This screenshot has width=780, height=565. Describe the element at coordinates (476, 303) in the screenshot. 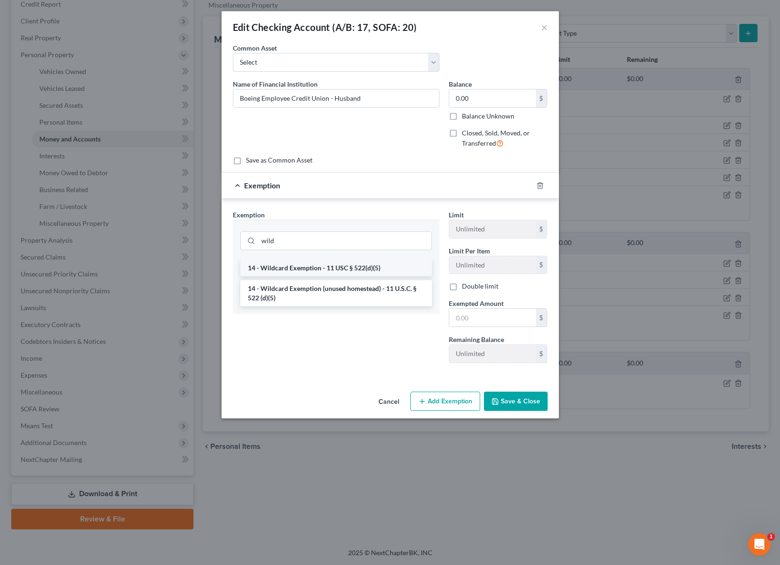

I see `span: Exempted Amount` at that location.